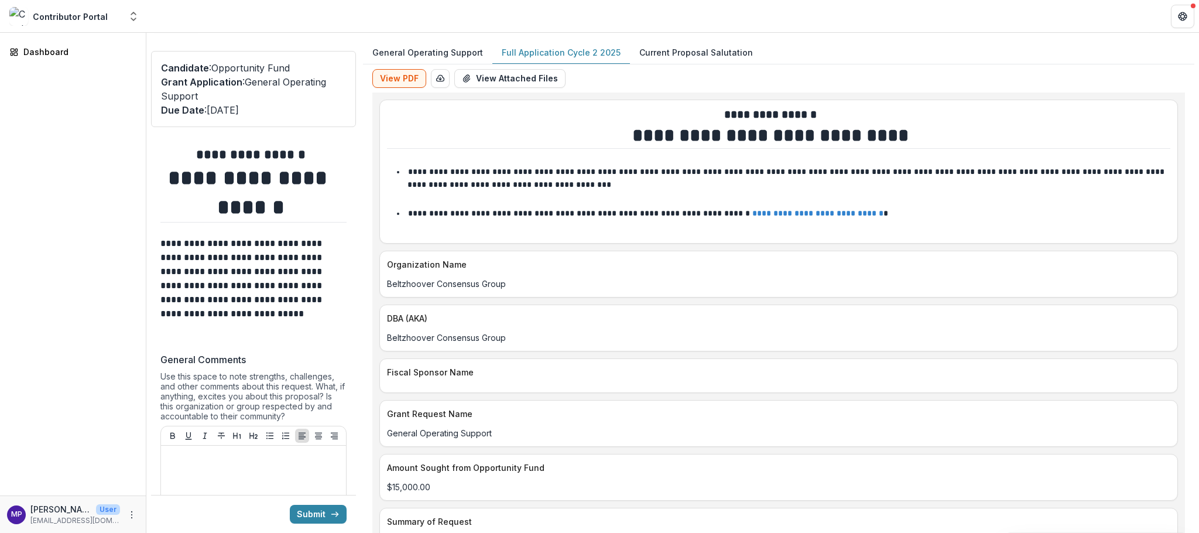  Describe the element at coordinates (334, 436) in the screenshot. I see `button: Align Right` at that location.